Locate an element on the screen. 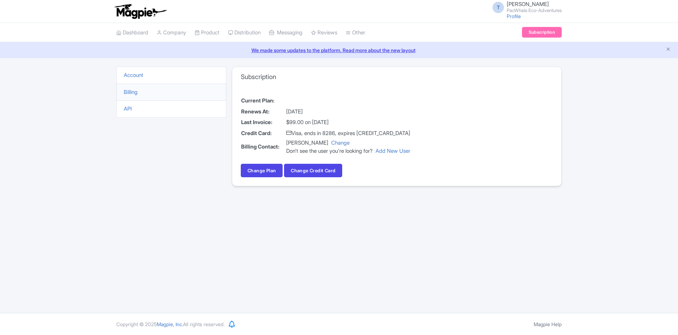  a: Billing is located at coordinates (131, 92).